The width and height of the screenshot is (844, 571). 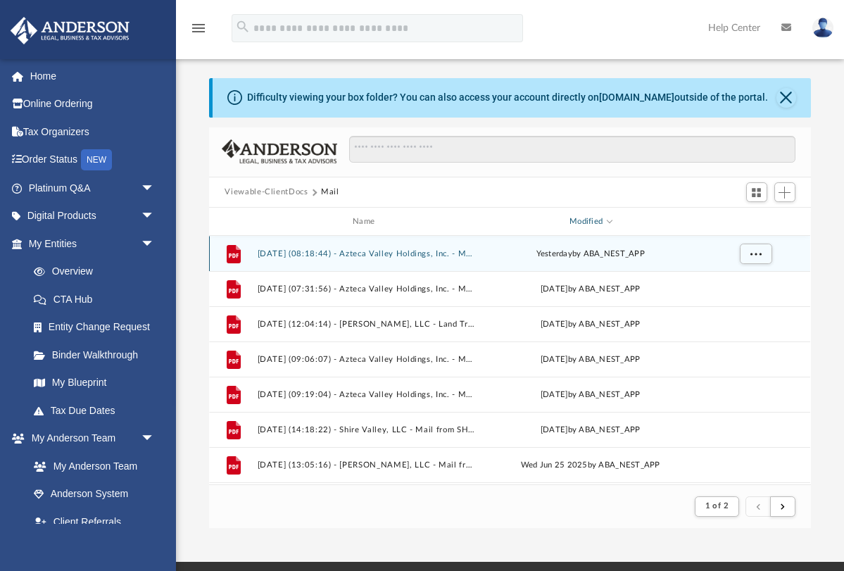 I want to click on a: Client Referrals, so click(x=94, y=522).